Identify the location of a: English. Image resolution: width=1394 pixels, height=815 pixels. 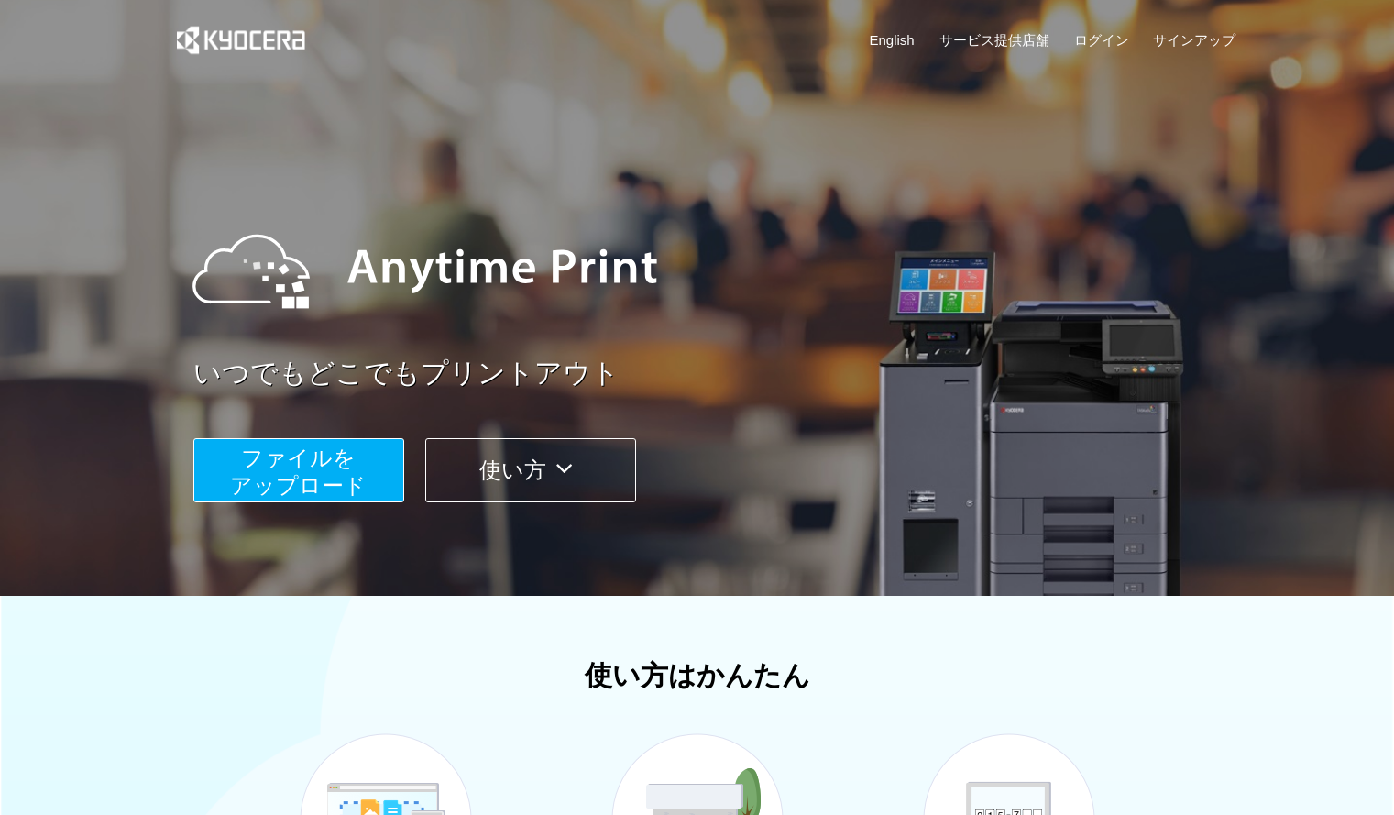
(892, 39).